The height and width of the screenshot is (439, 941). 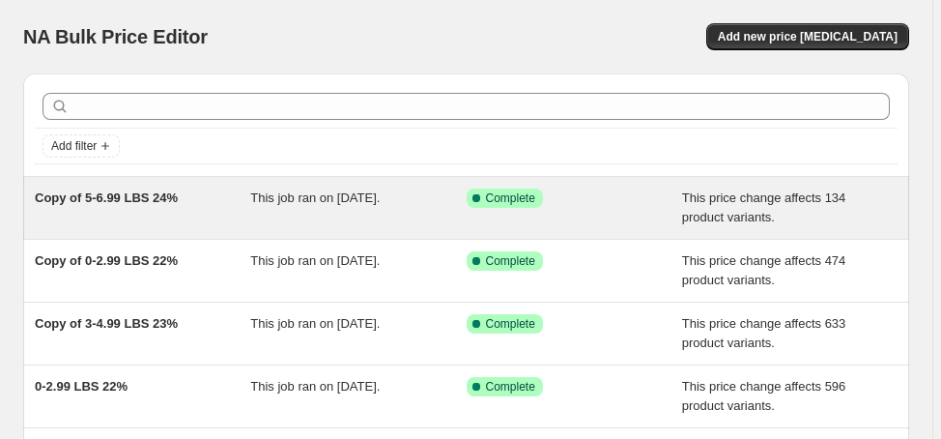 I want to click on button: Add filter, so click(x=81, y=146).